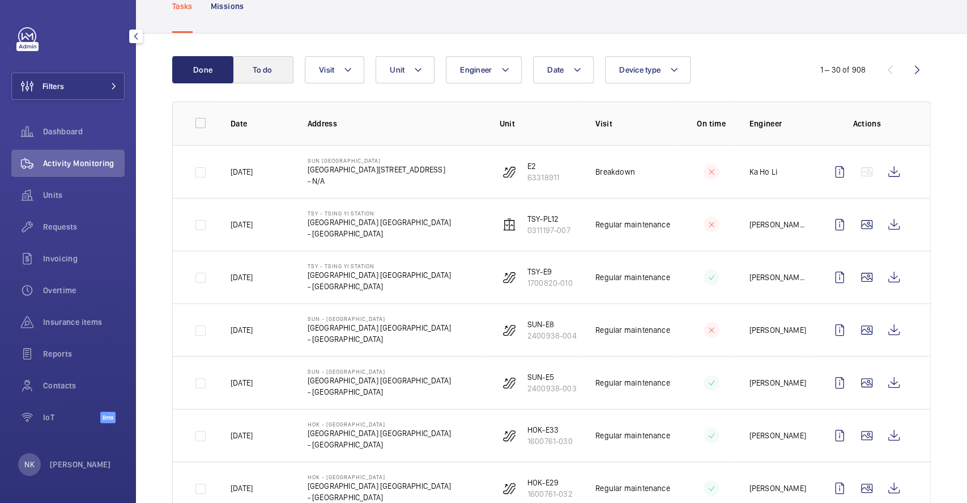 The width and height of the screenshot is (967, 503). What do you see at coordinates (71, 417) in the screenshot?
I see `span: IoT` at bounding box center [71, 417].